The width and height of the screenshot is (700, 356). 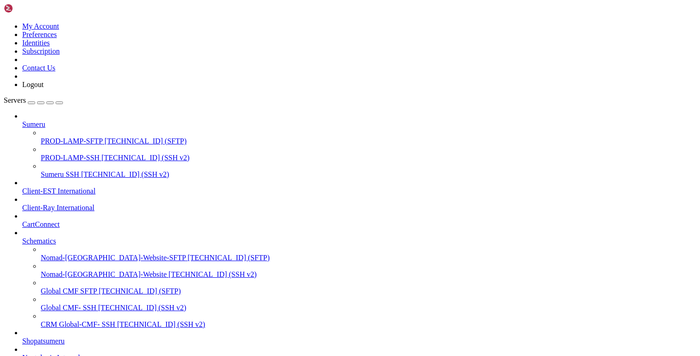 I want to click on span: Client-EST International, so click(x=59, y=191).